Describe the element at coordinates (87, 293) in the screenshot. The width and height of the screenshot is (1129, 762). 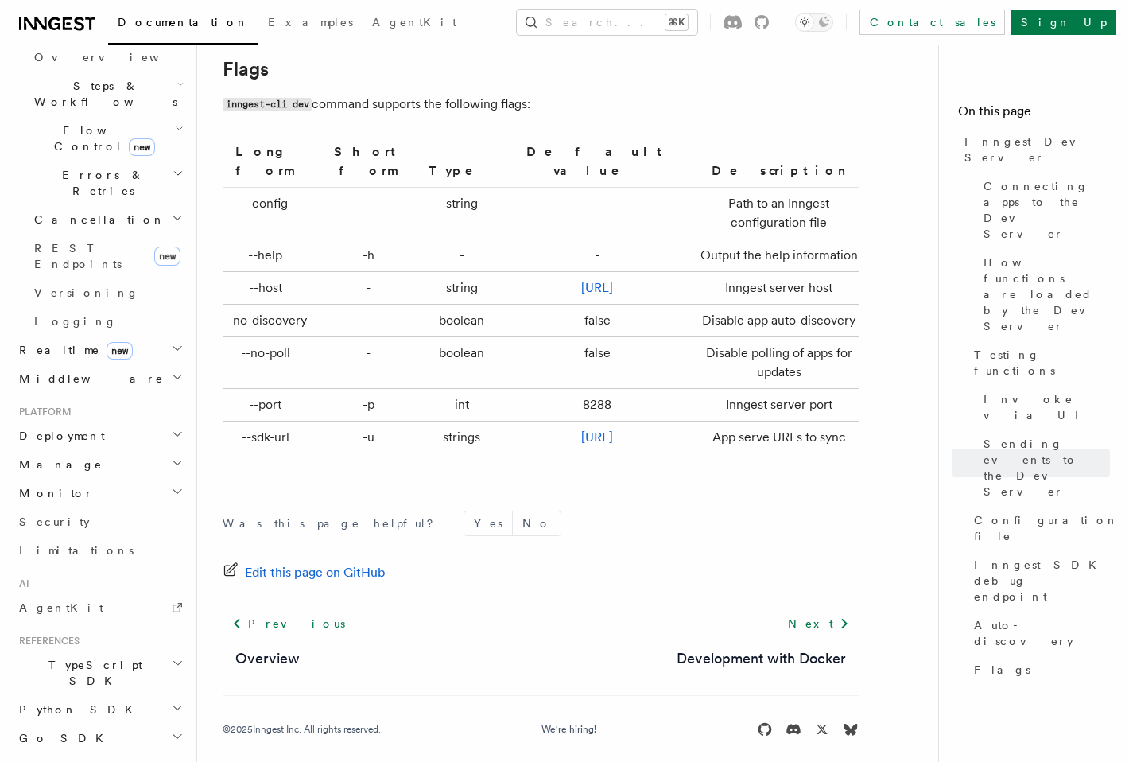
I see `span: Versioning` at that location.